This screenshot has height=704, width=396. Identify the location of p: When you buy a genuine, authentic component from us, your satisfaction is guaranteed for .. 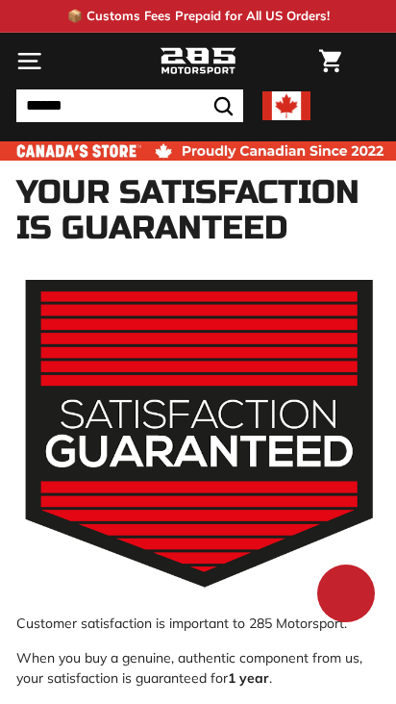
(198, 669).